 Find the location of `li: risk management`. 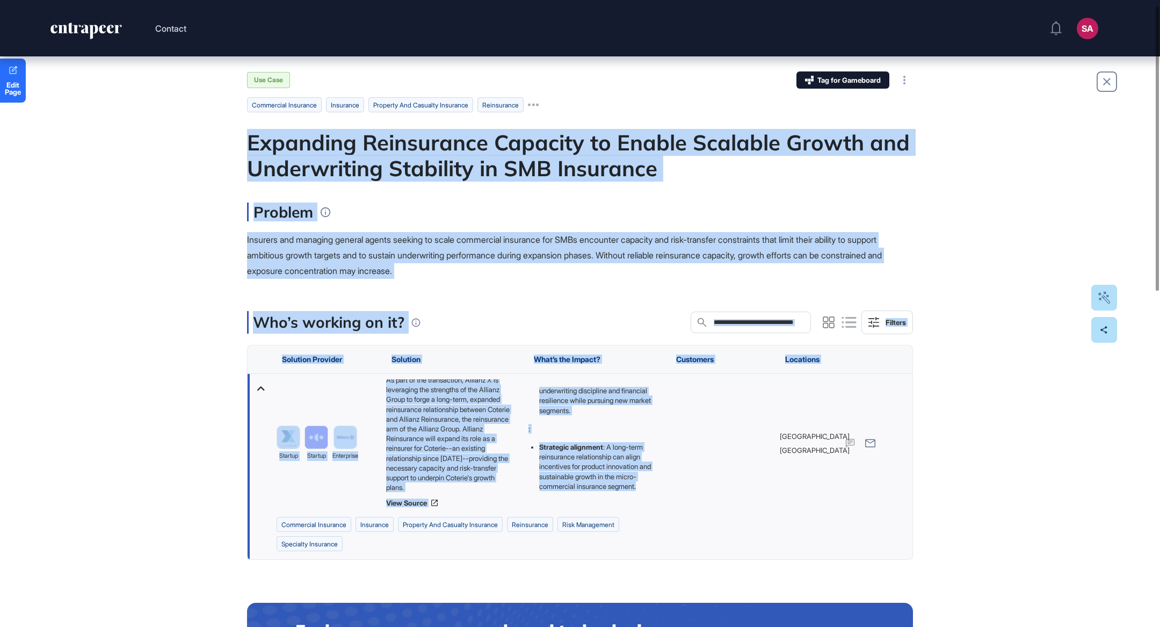

li: risk management is located at coordinates (588, 524).